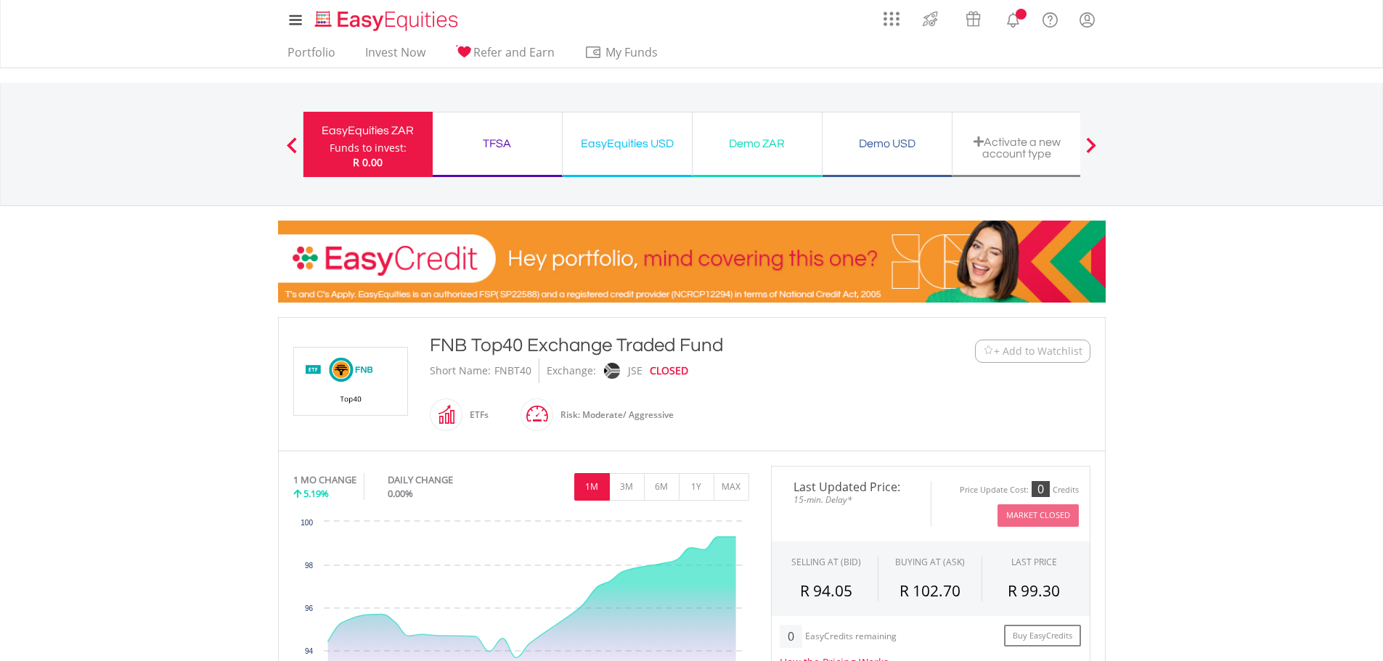  Describe the element at coordinates (887, 144) in the screenshot. I see `div: Demo USD` at that location.